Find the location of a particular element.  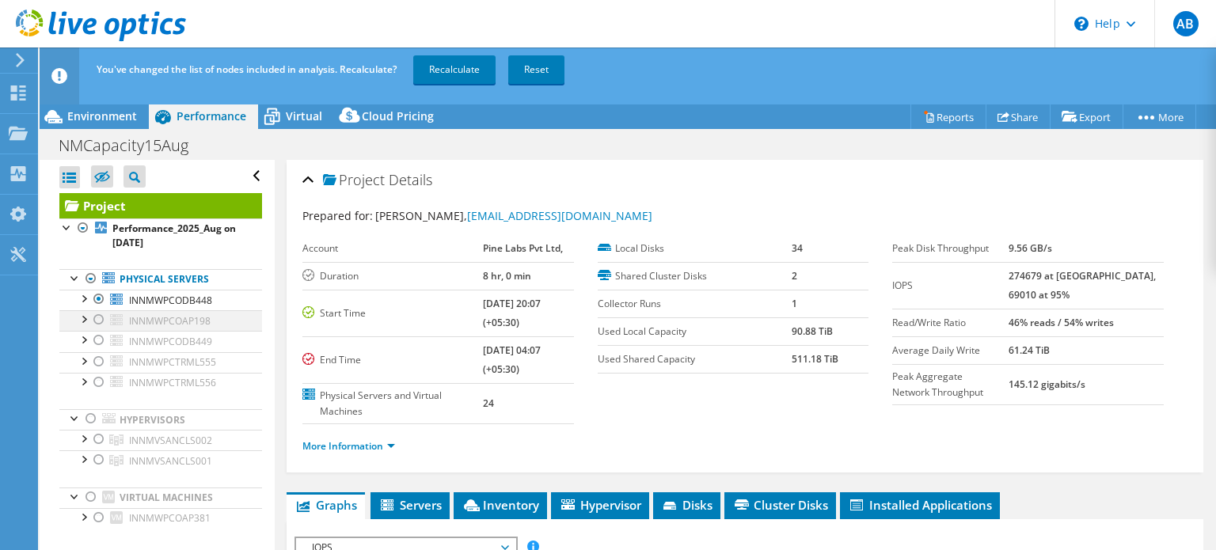

b: 511.18 TiB is located at coordinates (815, 359).